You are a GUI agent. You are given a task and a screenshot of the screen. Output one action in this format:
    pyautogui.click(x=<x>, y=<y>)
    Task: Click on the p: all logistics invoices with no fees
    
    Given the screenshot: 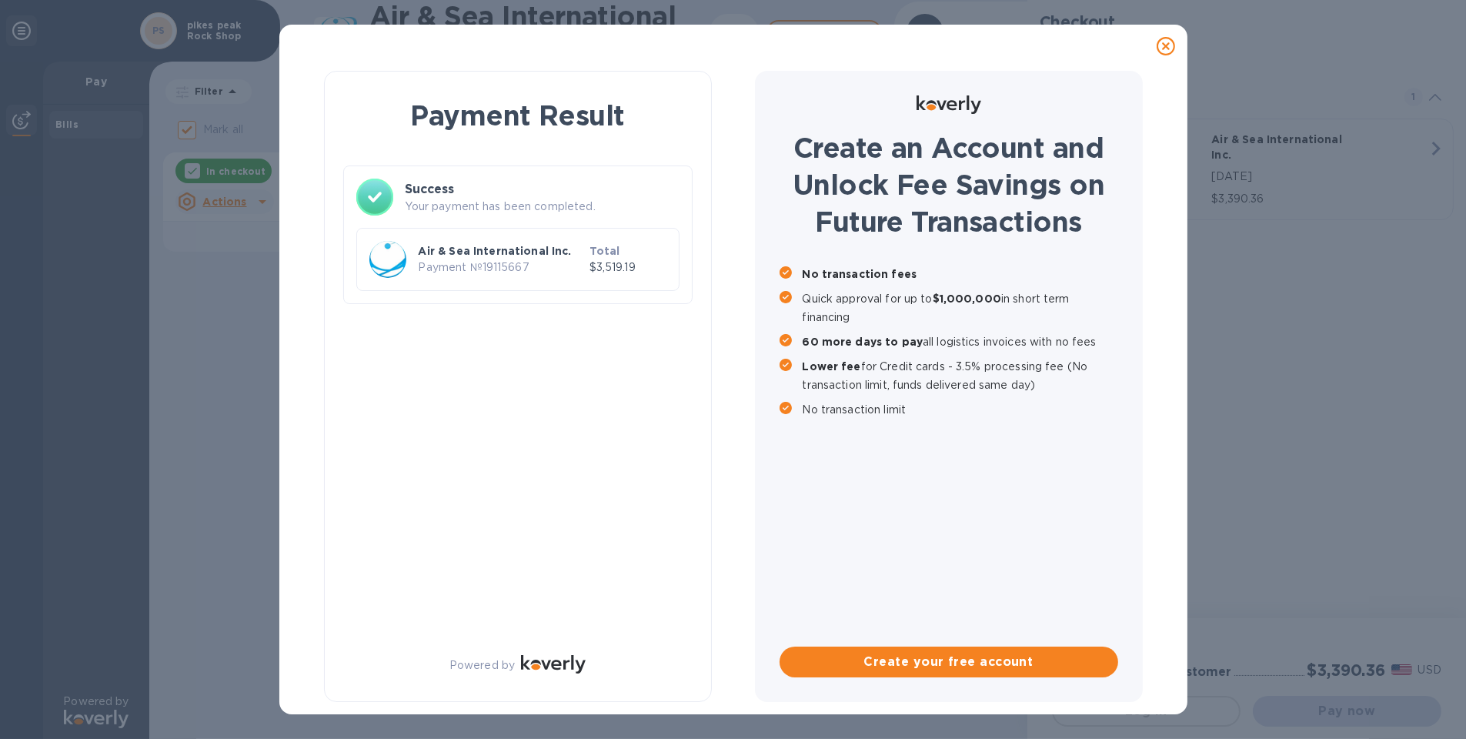 What is the action you would take?
    pyautogui.click(x=961, y=342)
    